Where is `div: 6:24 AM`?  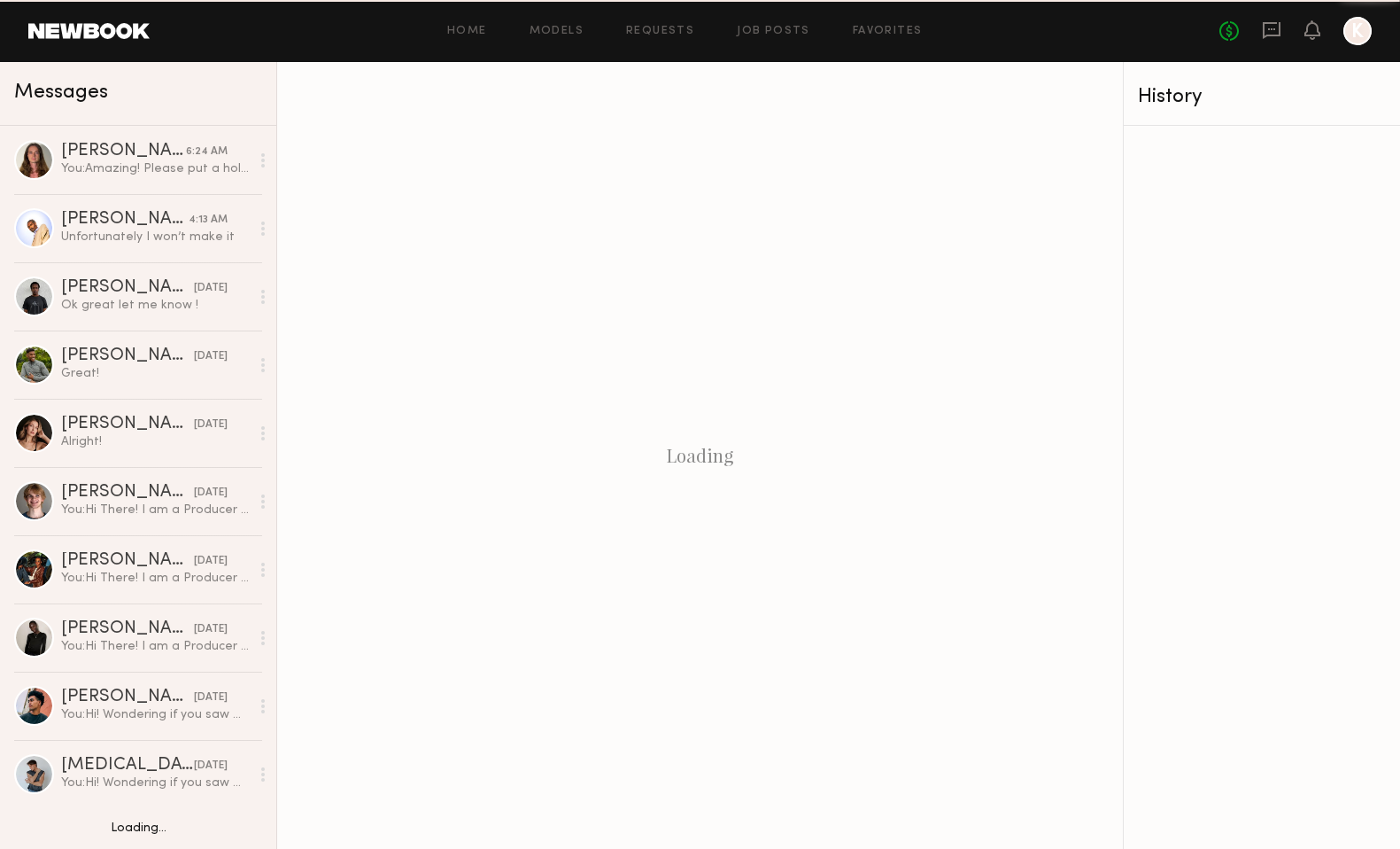 div: 6:24 AM is located at coordinates (206, 151).